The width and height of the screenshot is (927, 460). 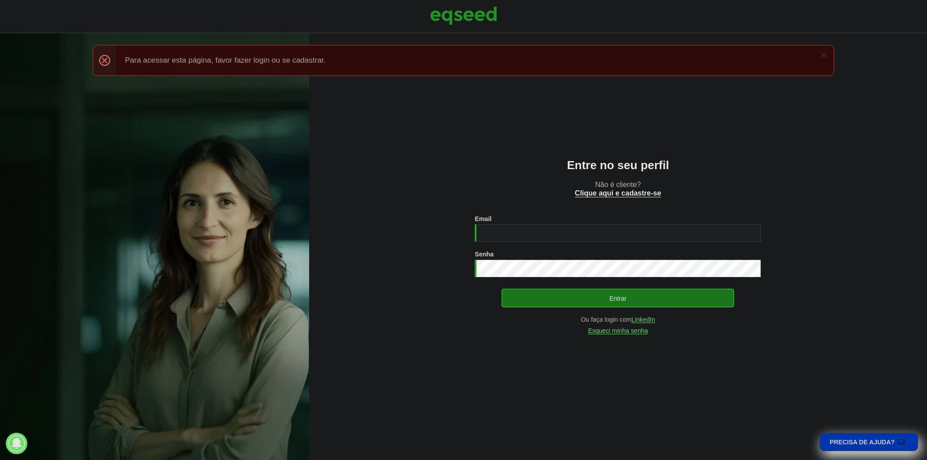 I want to click on div: Ou faça login com, so click(x=618, y=319).